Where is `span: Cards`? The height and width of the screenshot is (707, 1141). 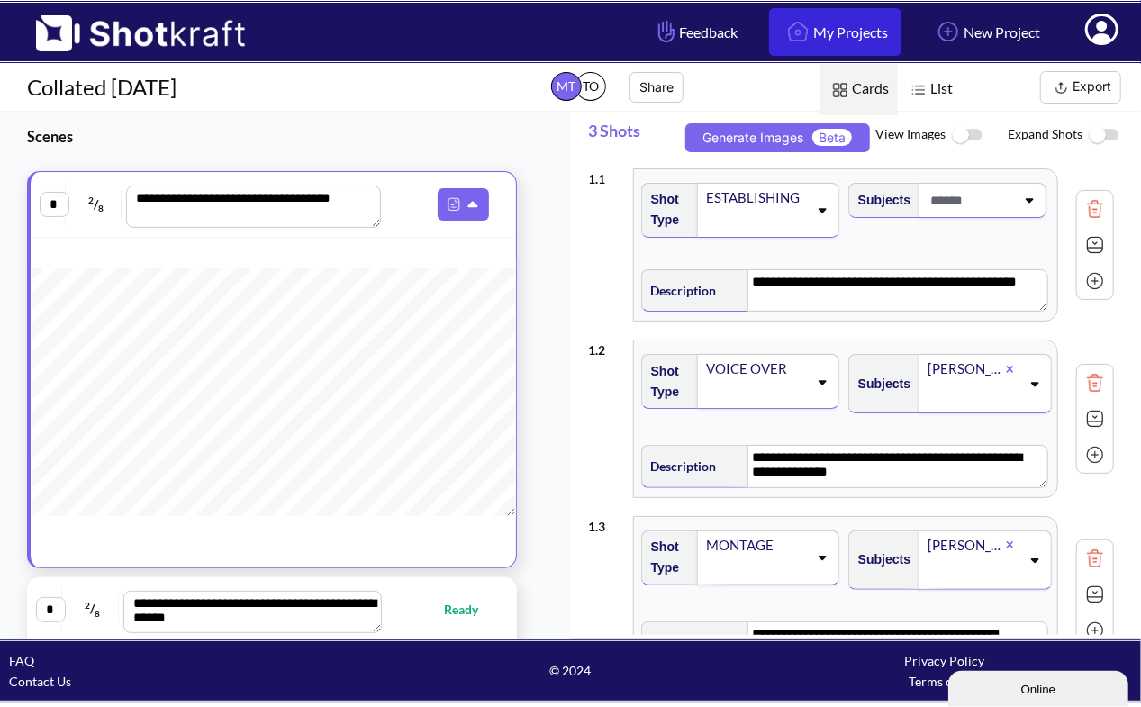 span: Cards is located at coordinates (858, 89).